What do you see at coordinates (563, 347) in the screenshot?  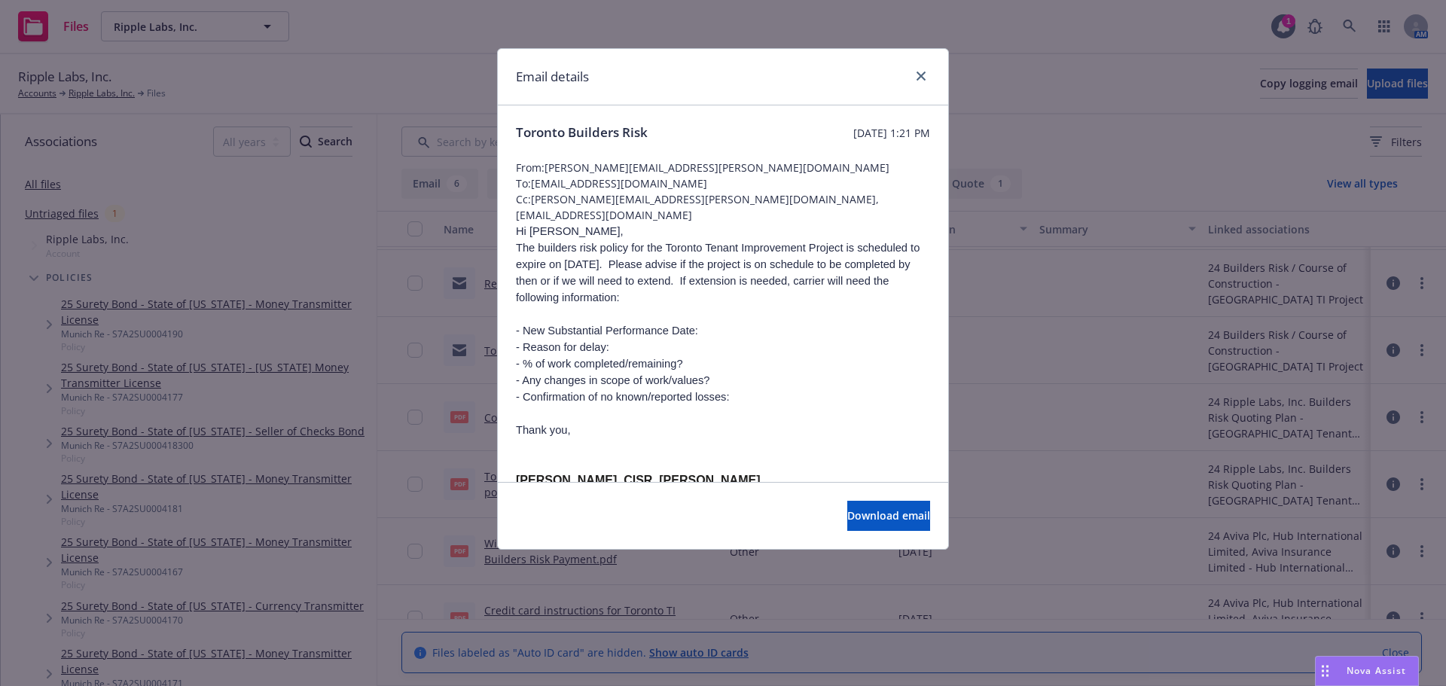 I see `span: - Reason for delay:` at bounding box center [563, 347].